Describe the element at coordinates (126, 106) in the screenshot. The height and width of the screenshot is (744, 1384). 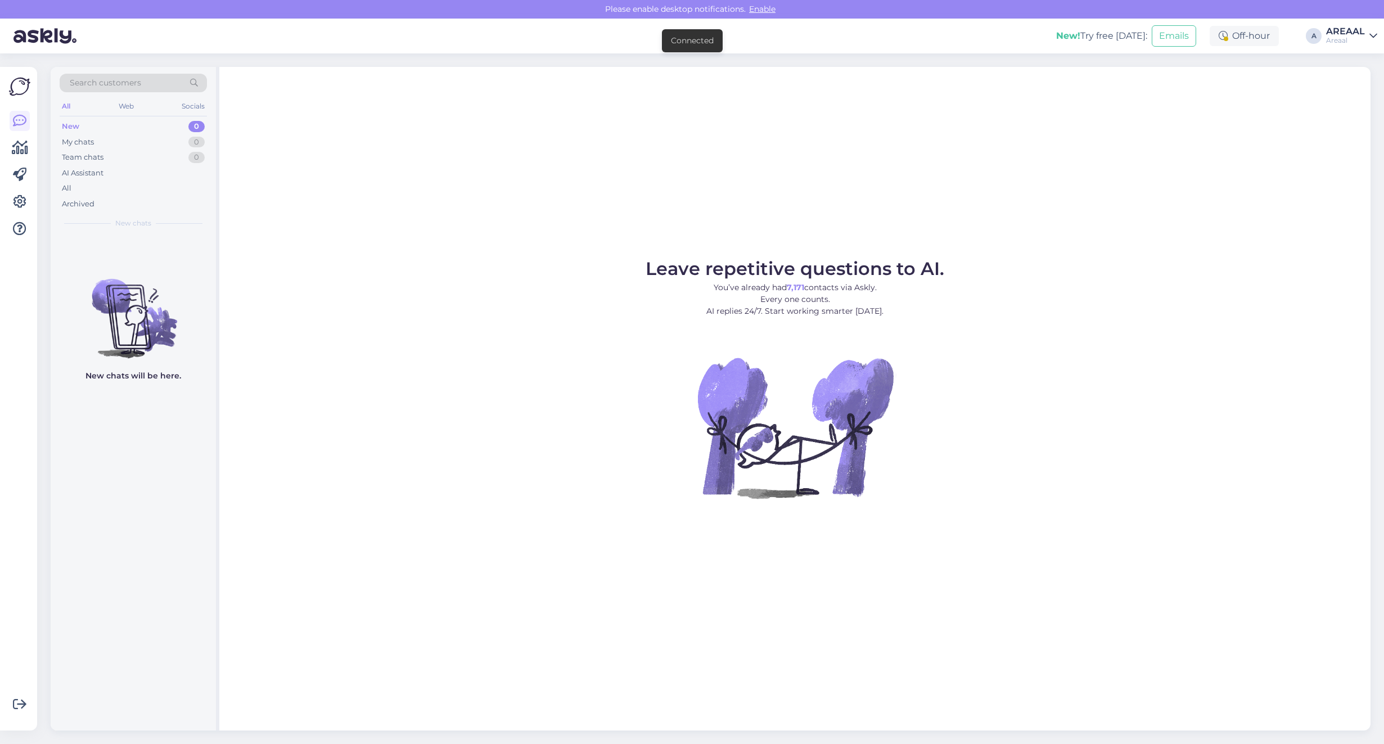
I see `div: Web` at that location.